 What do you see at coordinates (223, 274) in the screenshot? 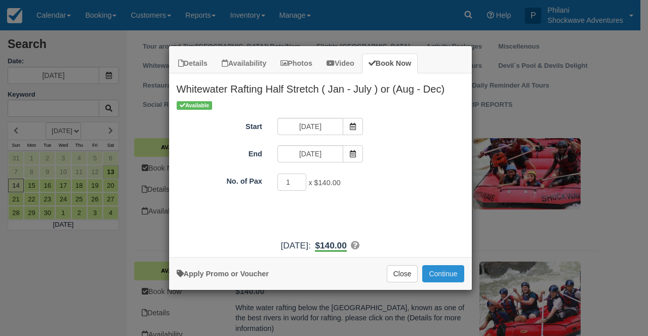
I see `a: Apply Voucher` at bounding box center [223, 274].